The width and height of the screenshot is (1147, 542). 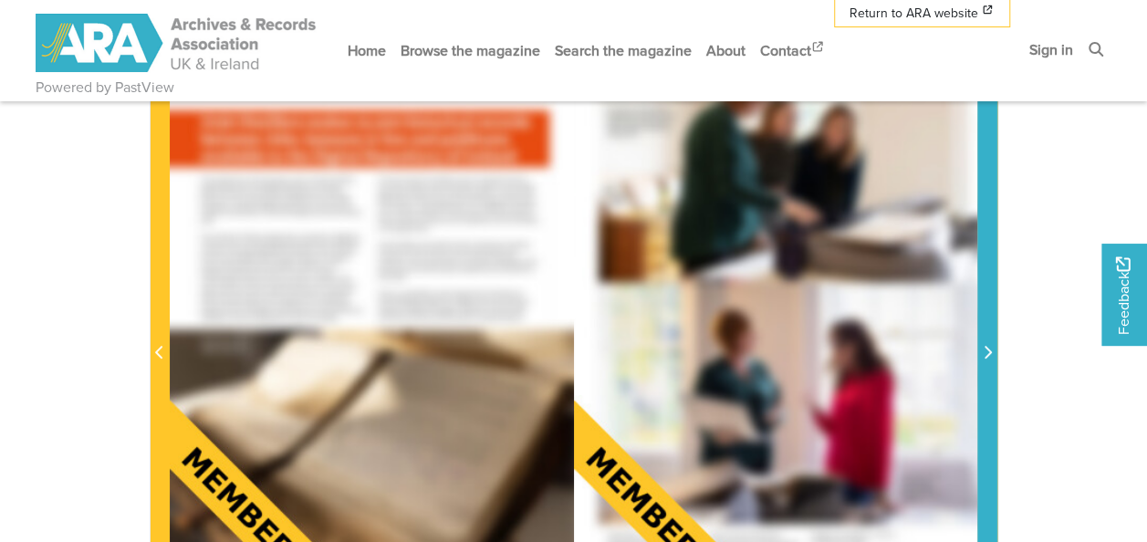 I want to click on a: Powered by PastView, so click(x=105, y=88).